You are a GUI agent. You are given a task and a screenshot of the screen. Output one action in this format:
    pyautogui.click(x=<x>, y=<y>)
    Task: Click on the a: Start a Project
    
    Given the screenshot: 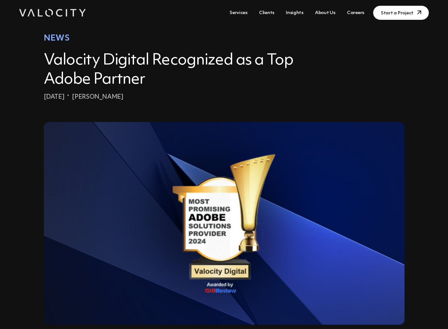 What is the action you would take?
    pyautogui.click(x=401, y=13)
    